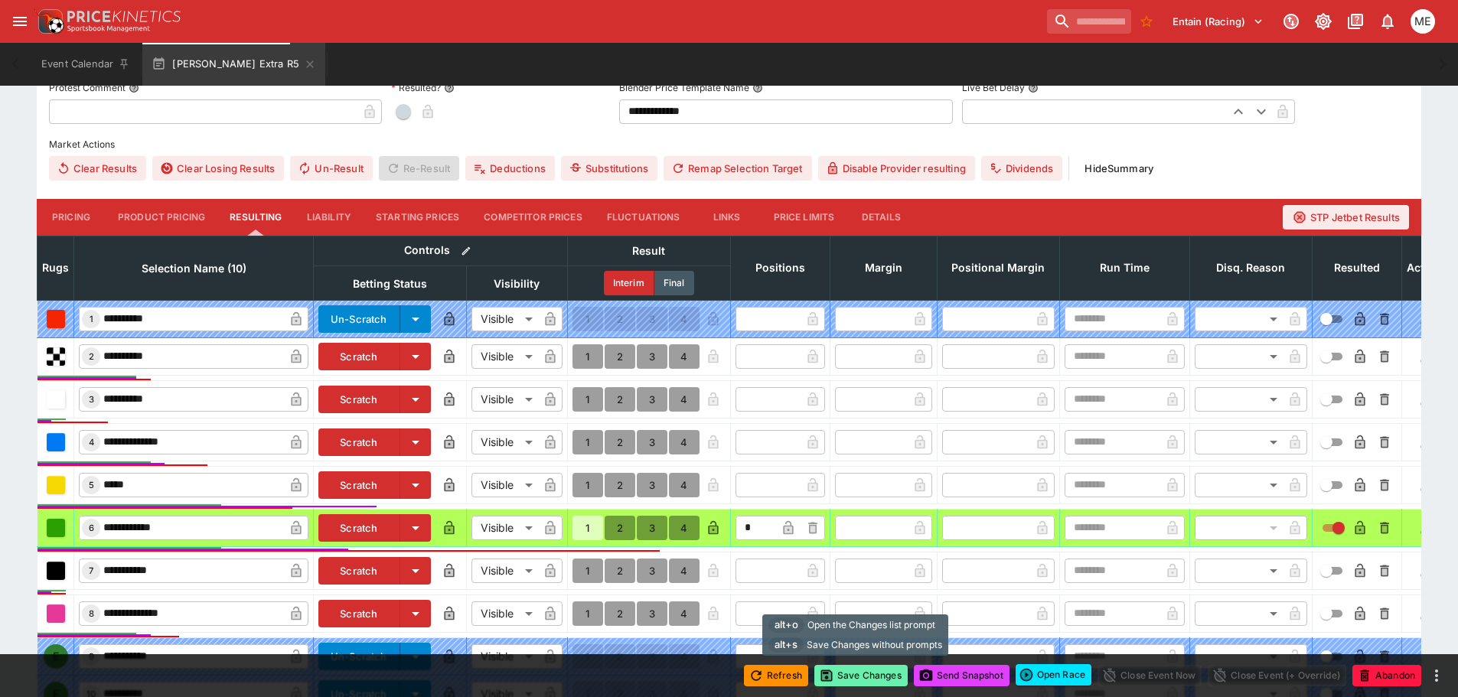 The height and width of the screenshot is (697, 1458). What do you see at coordinates (1388, 21) in the screenshot?
I see `button: Notifications` at bounding box center [1388, 21].